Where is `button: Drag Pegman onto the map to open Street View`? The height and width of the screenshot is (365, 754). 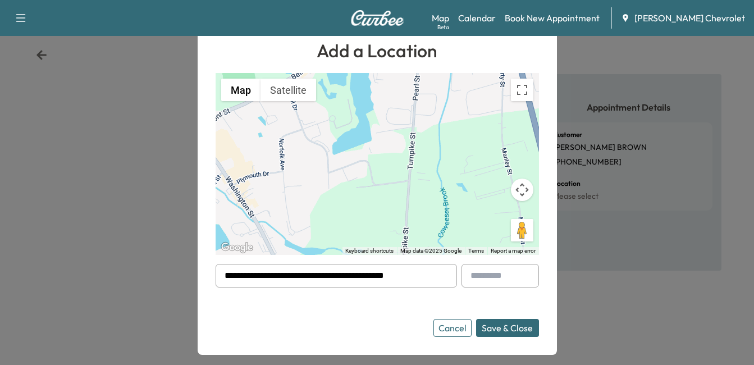
button: Drag Pegman onto the map to open Street View is located at coordinates (522, 230).